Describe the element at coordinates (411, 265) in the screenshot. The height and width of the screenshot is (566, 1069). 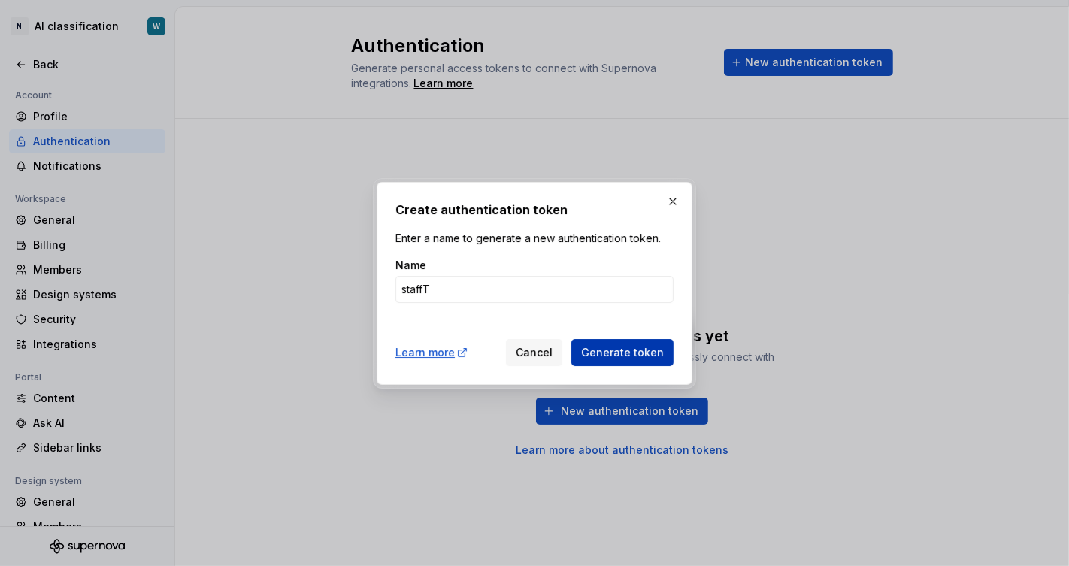
I see `label: Name` at that location.